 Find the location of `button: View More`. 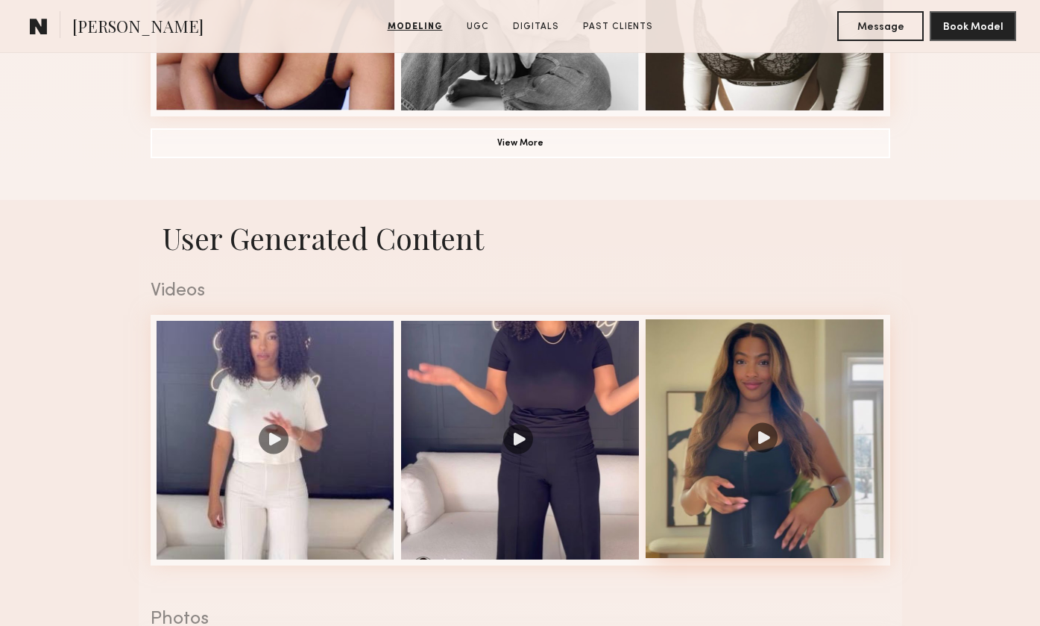

button: View More is located at coordinates (521, 143).